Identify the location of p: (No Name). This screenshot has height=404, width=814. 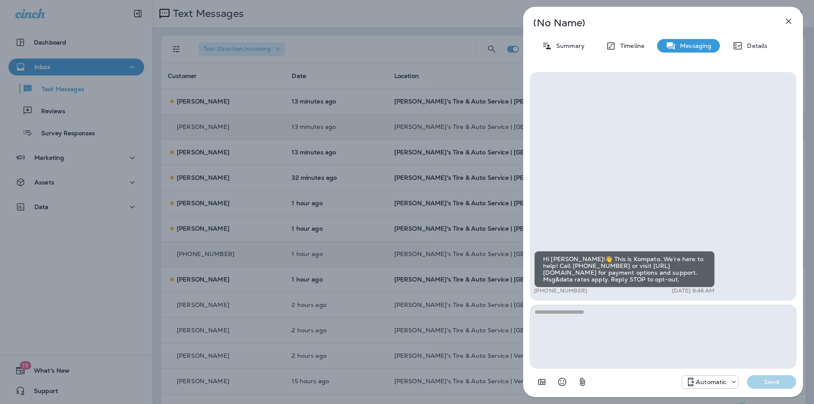
(649, 23).